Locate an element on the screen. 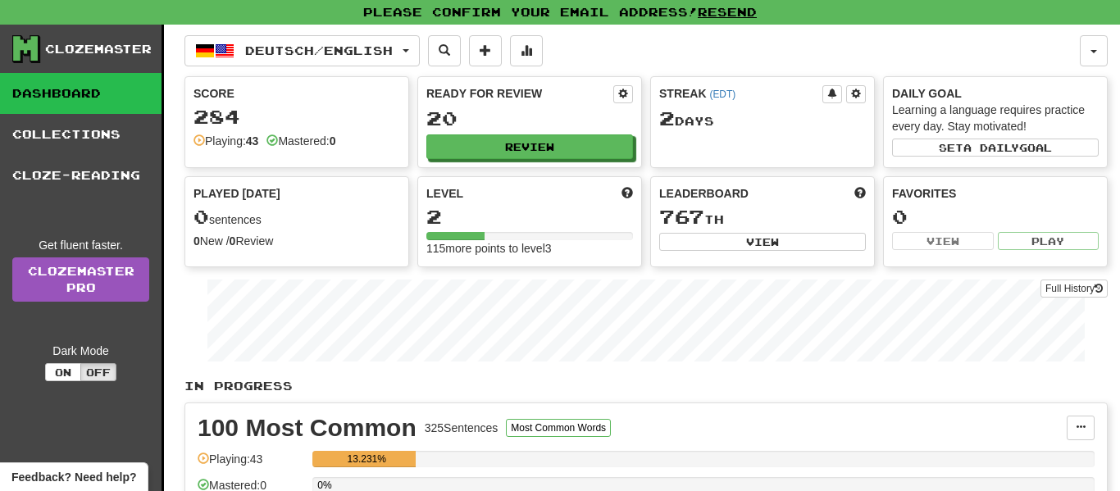 This screenshot has width=1120, height=491. button: More stats is located at coordinates (526, 51).